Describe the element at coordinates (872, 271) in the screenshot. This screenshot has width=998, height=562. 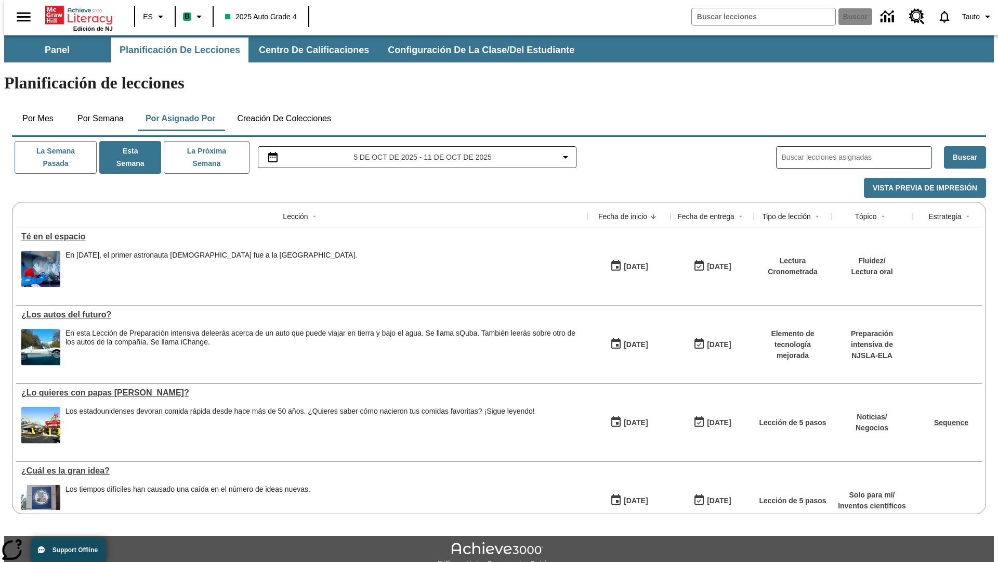
I see `p: Lectura oral` at that location.